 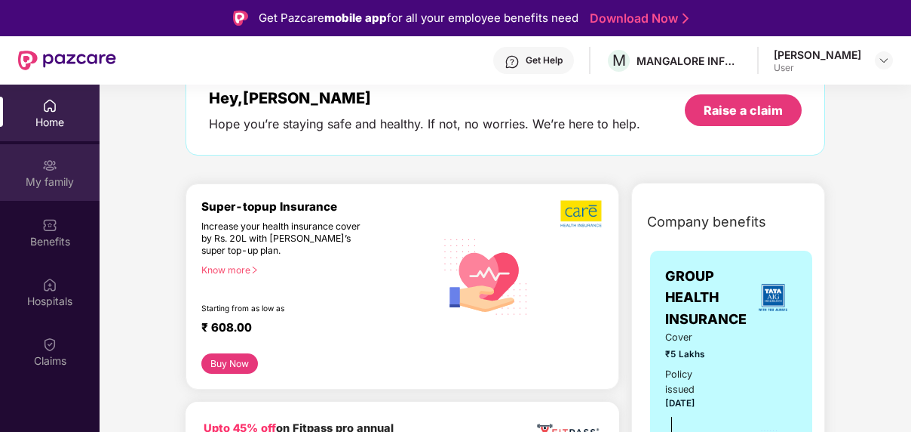 I want to click on div: Get Pazcare for all your employee benefits need, so click(x=419, y=18).